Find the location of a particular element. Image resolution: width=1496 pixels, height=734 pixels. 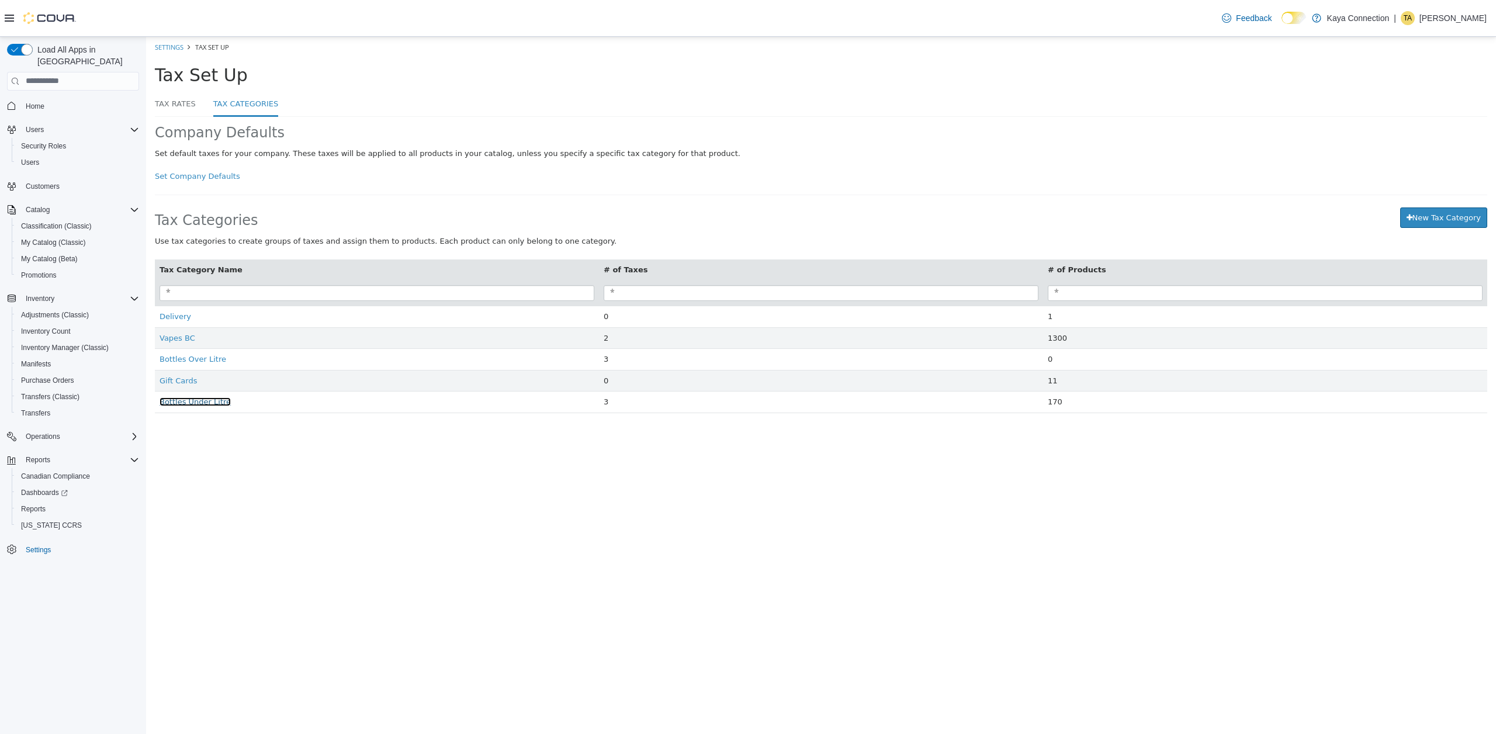

span: TA is located at coordinates (1408, 18).